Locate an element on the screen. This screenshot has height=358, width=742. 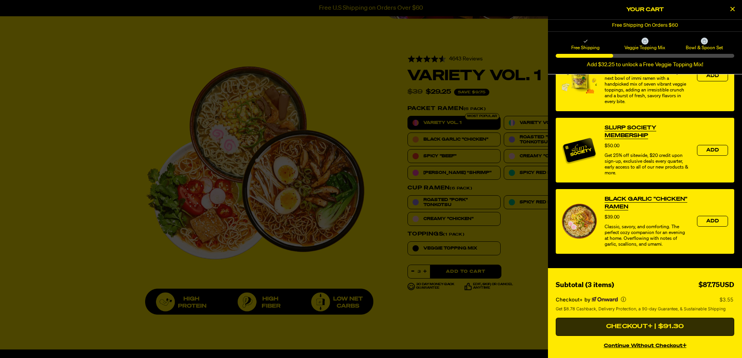
button: Add the product, Black Garlic "Chicken" Ramen to Cart is located at coordinates (712, 222).